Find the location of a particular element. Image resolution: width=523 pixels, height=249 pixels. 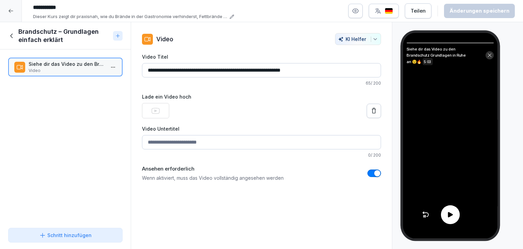

label: Lade ein Video hoch is located at coordinates (262, 96).